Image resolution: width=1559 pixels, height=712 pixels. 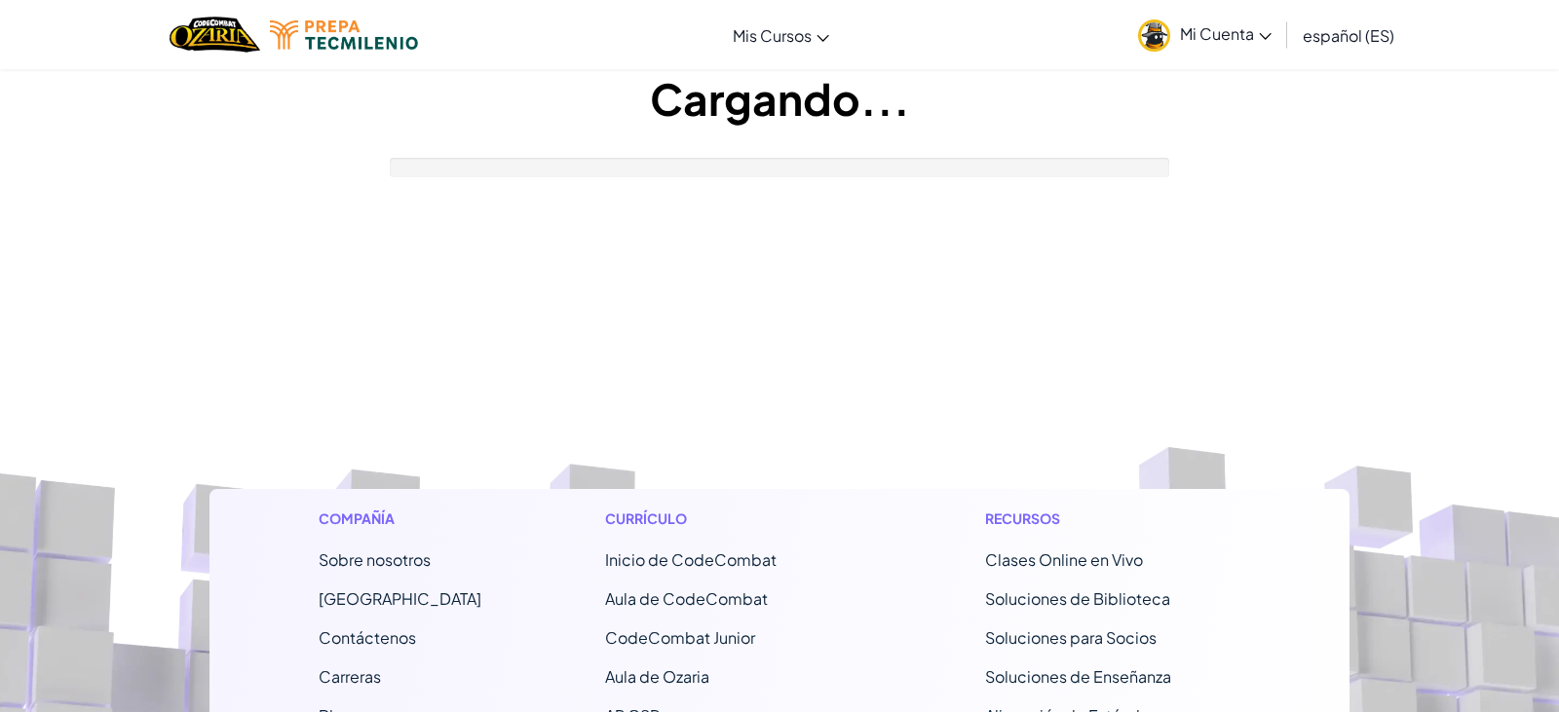 I want to click on a: Aula de Ozaria, so click(x=657, y=676).